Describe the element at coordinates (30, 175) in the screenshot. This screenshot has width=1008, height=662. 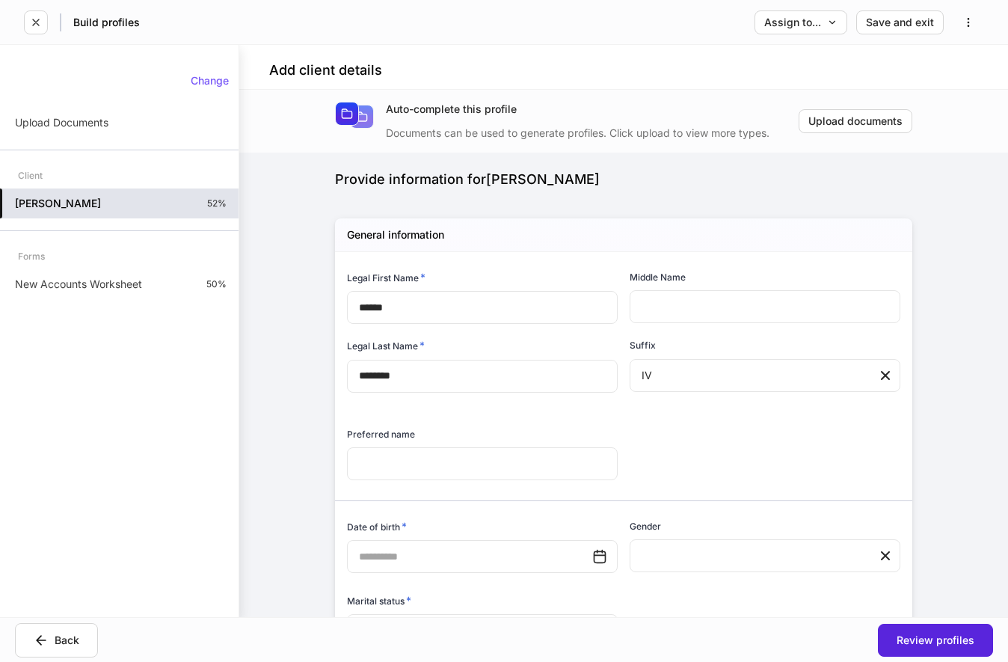
I see `div: Client` at that location.